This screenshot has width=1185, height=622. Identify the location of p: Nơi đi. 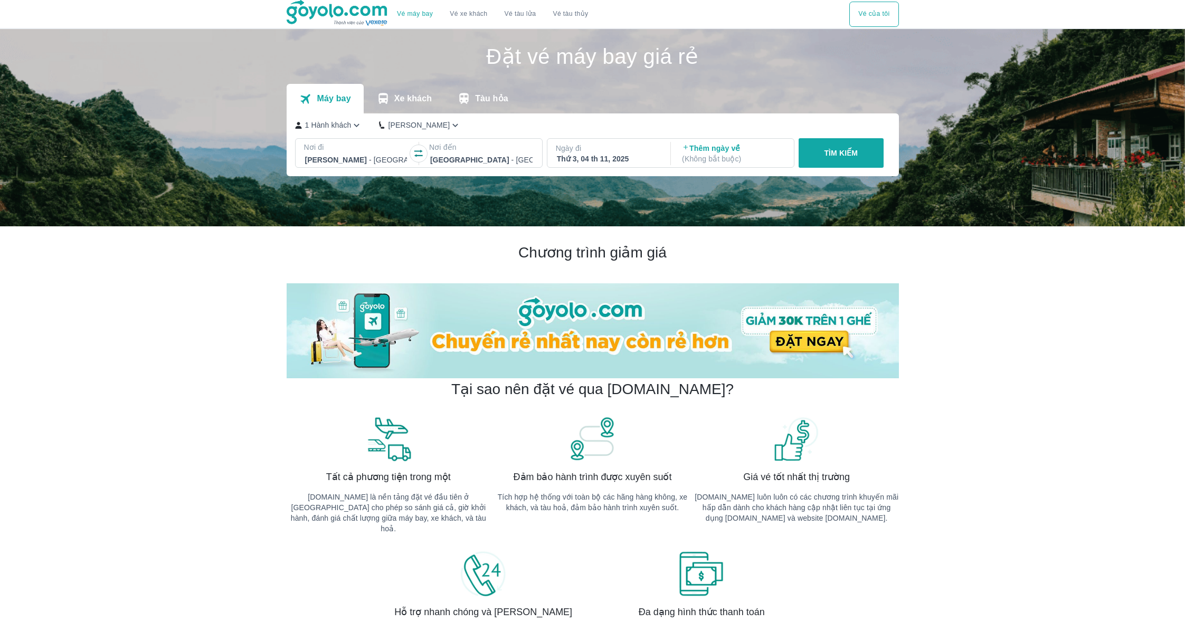
(356, 147).